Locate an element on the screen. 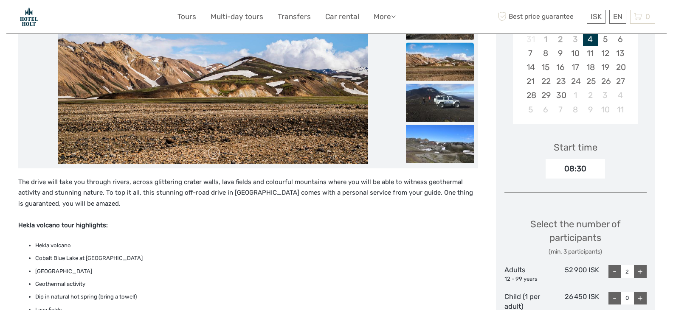 The width and height of the screenshot is (673, 310). div: Choose Wednesday, September 10th, 2025 is located at coordinates (575, 53).